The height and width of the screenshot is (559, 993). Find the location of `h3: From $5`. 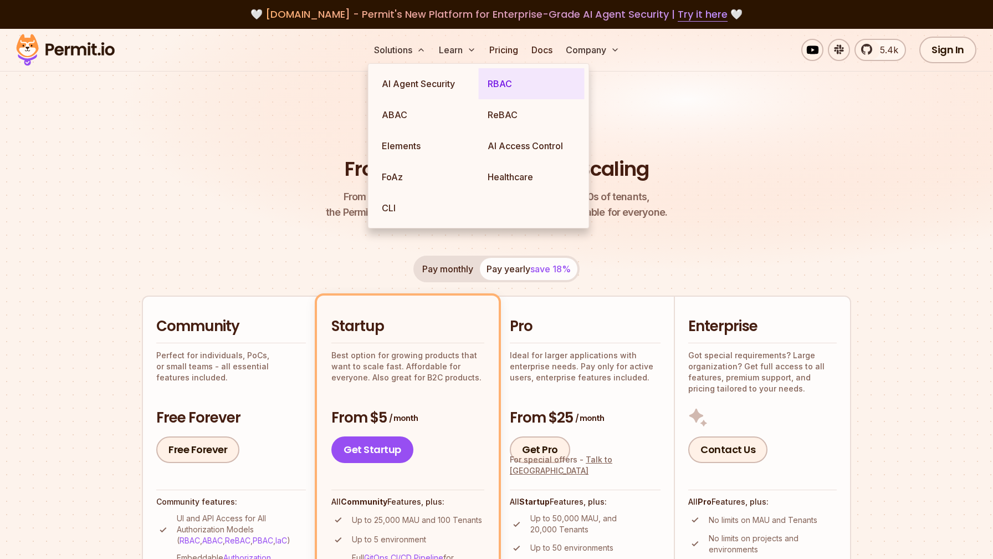

h3: From $5 is located at coordinates (408, 418).